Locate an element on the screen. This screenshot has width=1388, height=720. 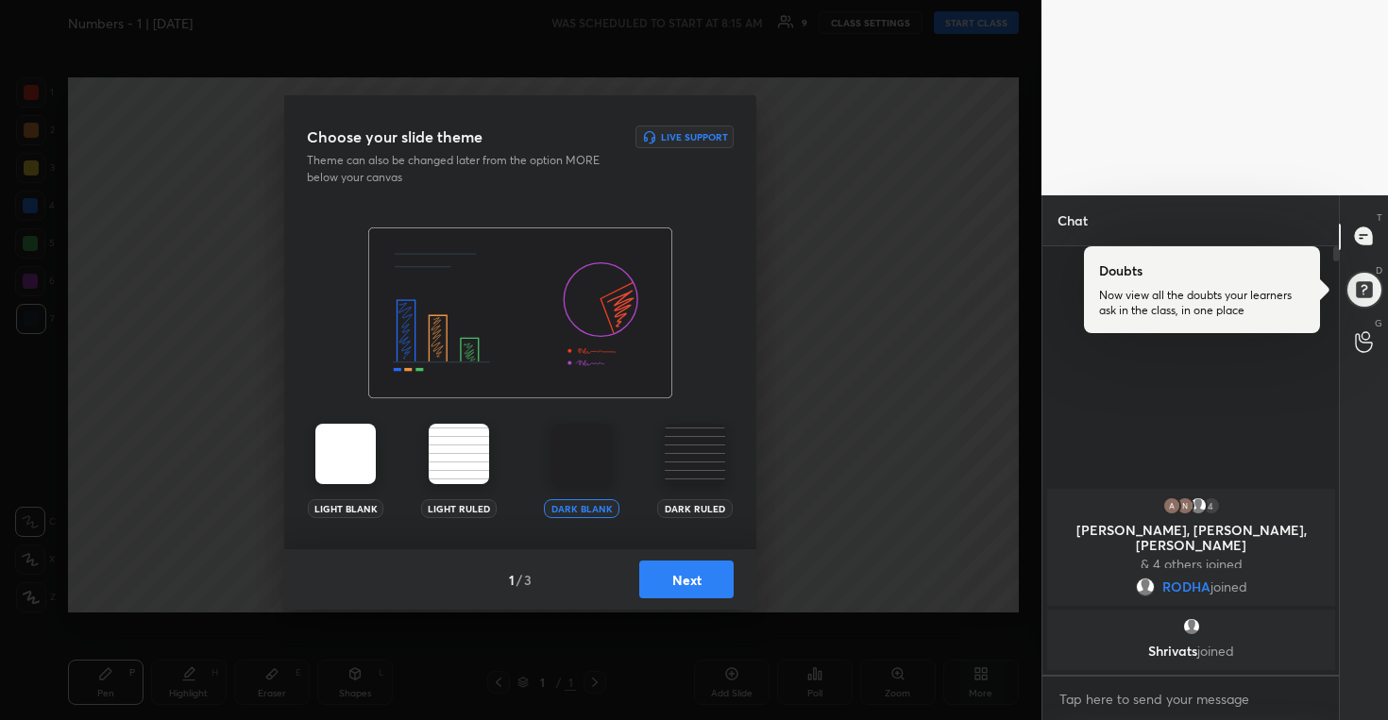
p: G is located at coordinates (1378, 323).